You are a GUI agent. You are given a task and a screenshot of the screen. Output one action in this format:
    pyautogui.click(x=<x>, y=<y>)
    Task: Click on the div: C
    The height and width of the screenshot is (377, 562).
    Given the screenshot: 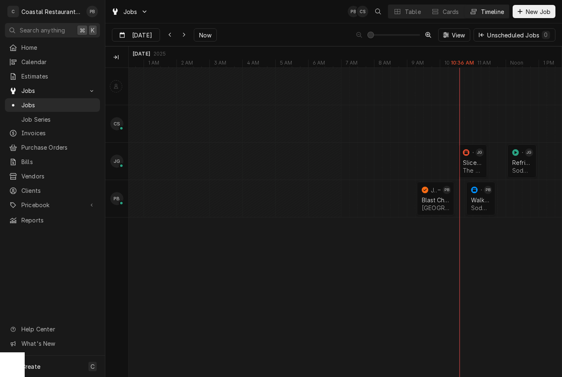 What is the action you would take?
    pyautogui.click(x=13, y=12)
    